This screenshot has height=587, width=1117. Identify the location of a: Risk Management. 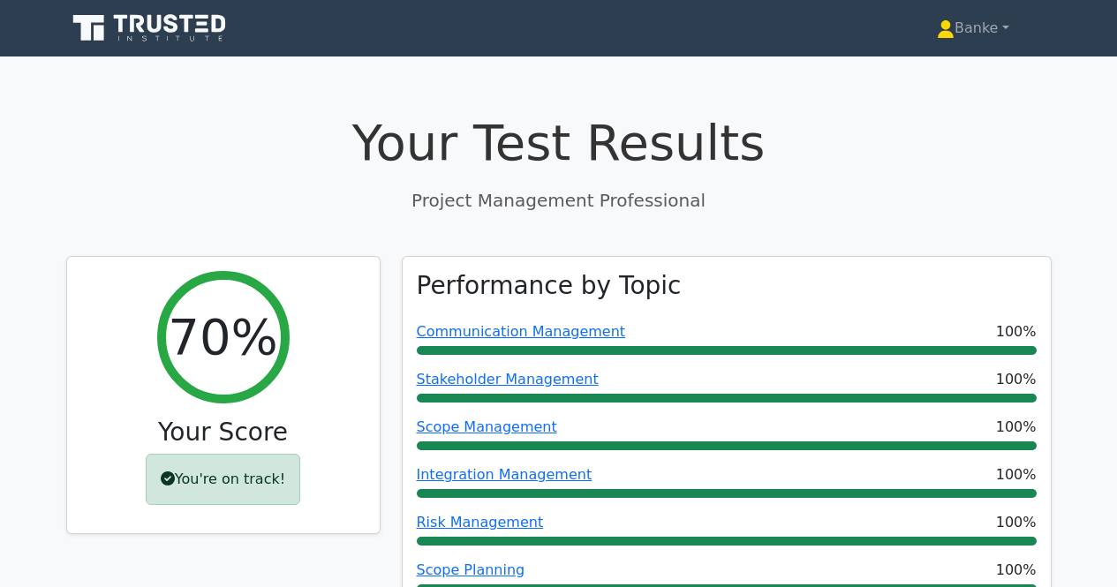
(480, 522).